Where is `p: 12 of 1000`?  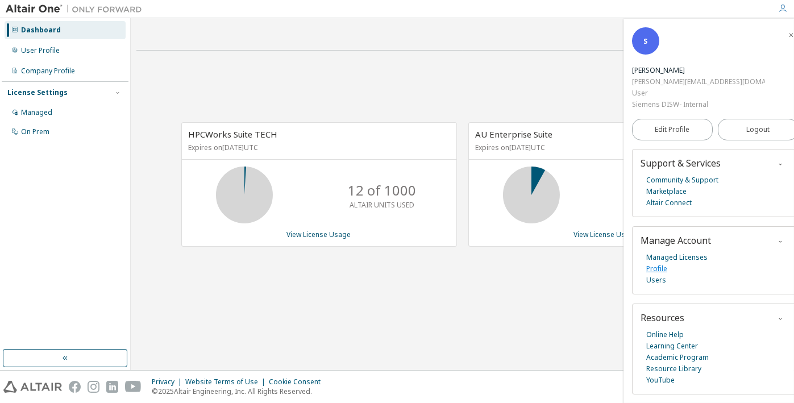 p: 12 of 1000 is located at coordinates (382, 190).